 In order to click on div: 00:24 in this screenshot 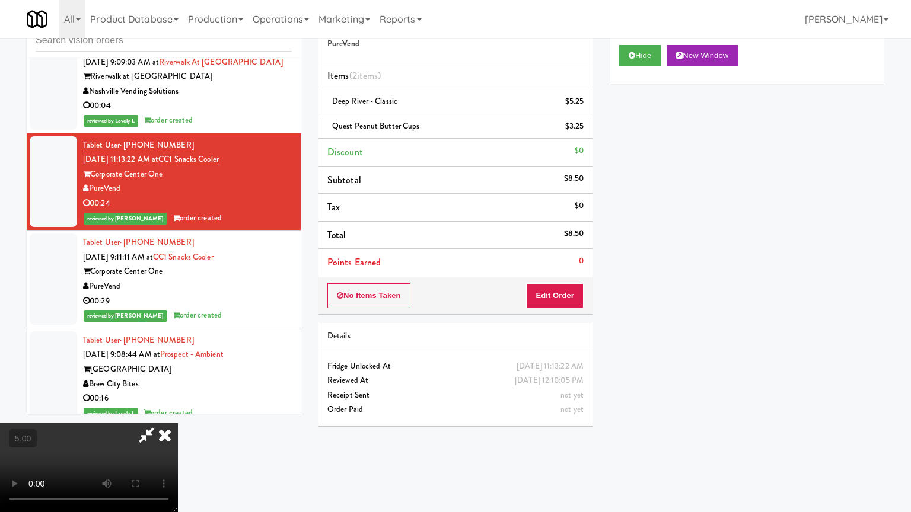, I will do `click(187, 203)`.